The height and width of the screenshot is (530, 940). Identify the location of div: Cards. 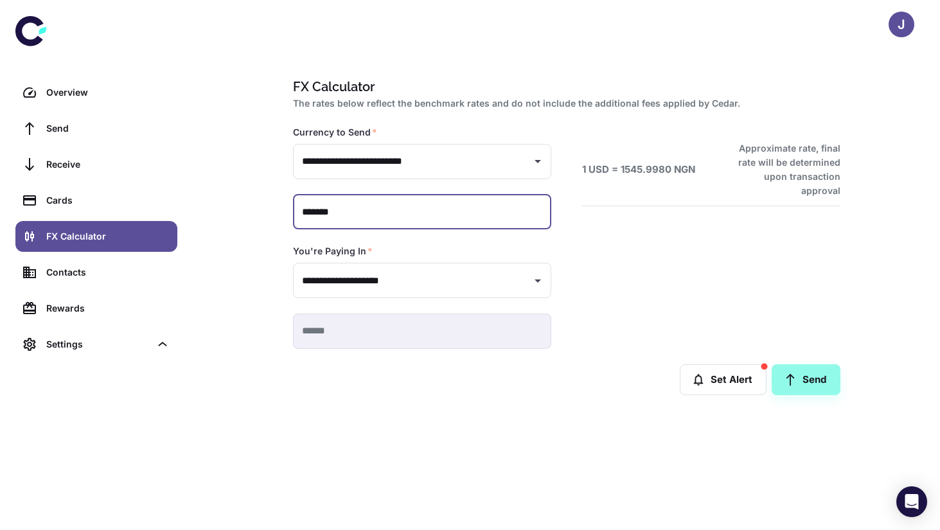
(108, 200).